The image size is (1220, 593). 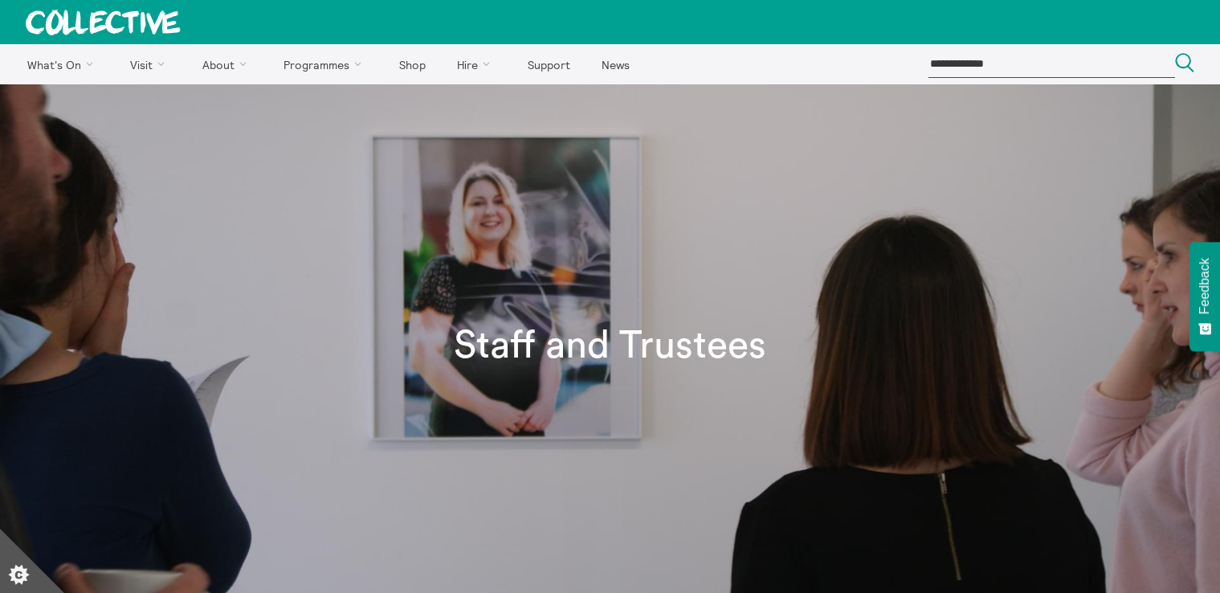 What do you see at coordinates (412, 64) in the screenshot?
I see `a: Shop` at bounding box center [412, 64].